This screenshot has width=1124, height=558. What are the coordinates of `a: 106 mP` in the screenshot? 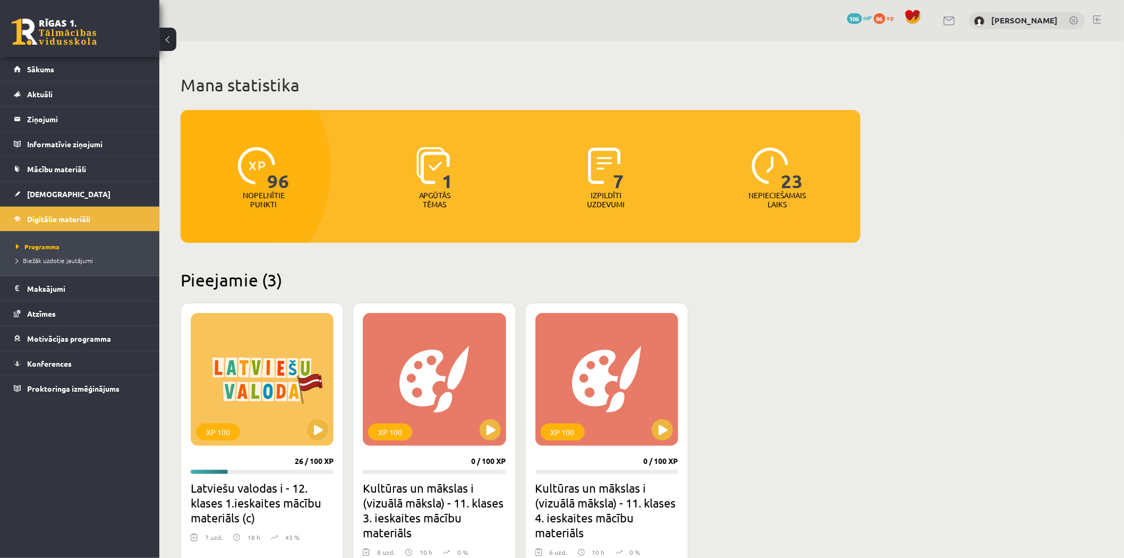 It's located at (859, 18).